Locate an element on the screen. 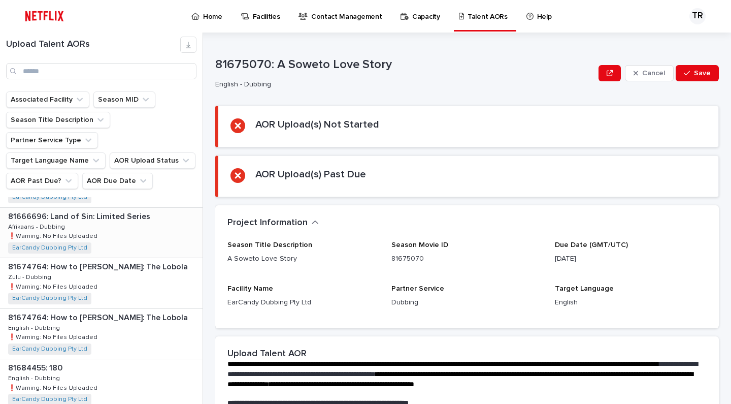 The height and width of the screenshot is (404, 731). span: Target Language is located at coordinates (585, 288).